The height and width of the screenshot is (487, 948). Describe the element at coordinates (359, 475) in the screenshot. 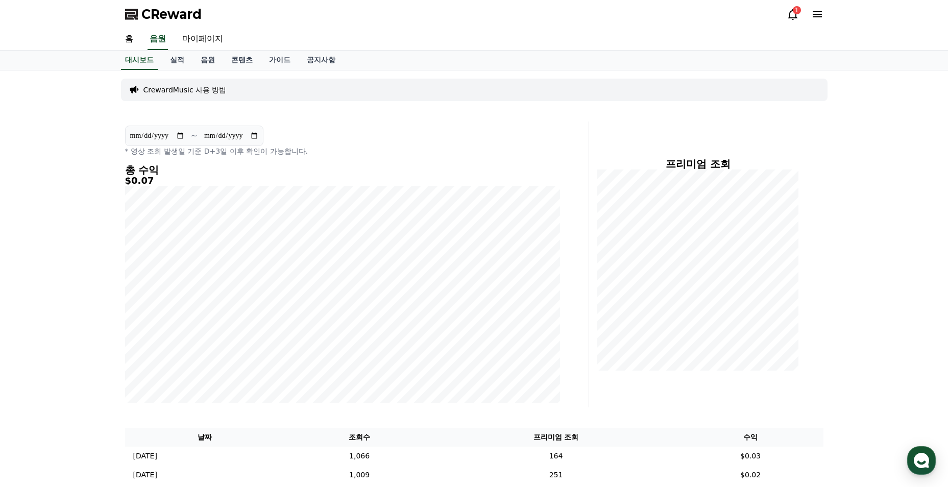

I see `td: 1,009` at that location.